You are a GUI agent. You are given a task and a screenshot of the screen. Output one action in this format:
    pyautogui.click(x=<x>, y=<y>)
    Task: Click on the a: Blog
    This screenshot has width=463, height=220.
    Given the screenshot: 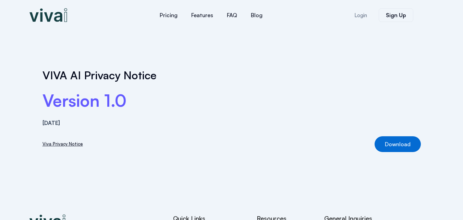 What is the action you would take?
    pyautogui.click(x=257, y=15)
    